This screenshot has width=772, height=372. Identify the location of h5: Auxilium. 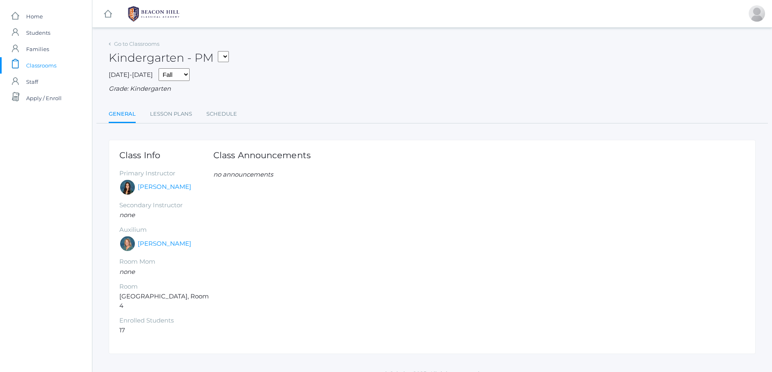
(166, 230).